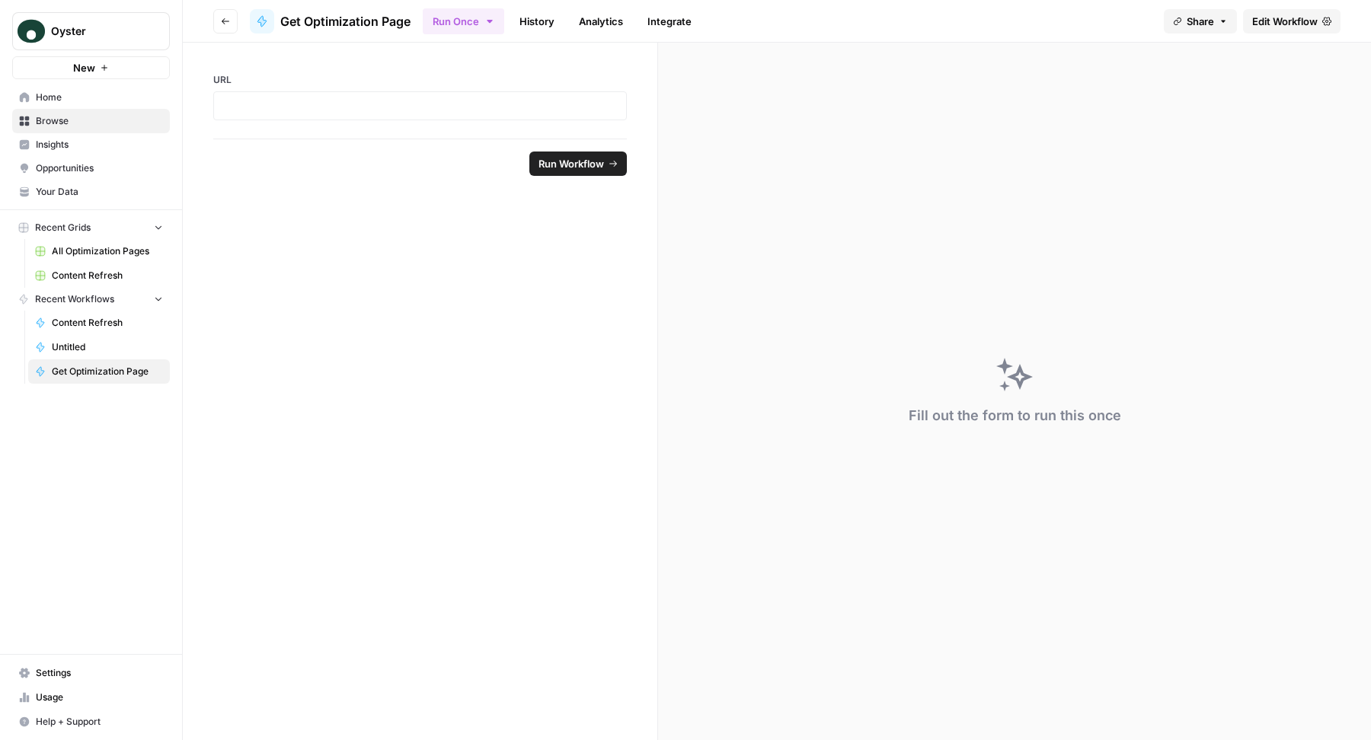  Describe the element at coordinates (91, 722) in the screenshot. I see `button: Help + Support` at that location.